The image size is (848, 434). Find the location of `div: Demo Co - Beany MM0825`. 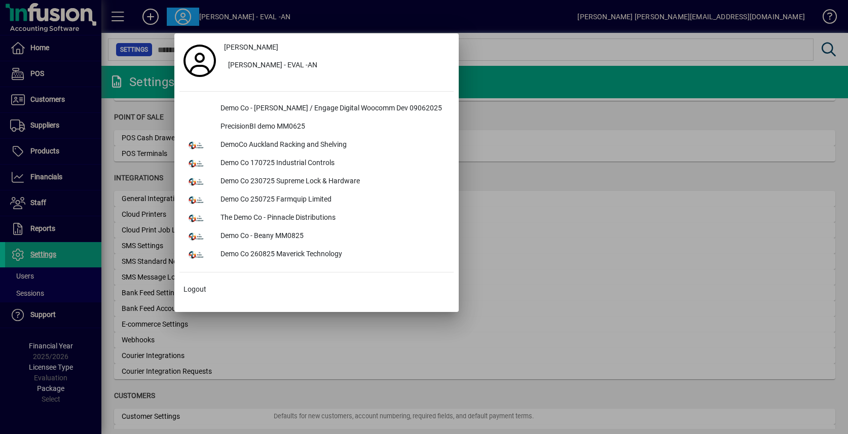

div: Demo Co - Beany MM0825 is located at coordinates (333, 237).